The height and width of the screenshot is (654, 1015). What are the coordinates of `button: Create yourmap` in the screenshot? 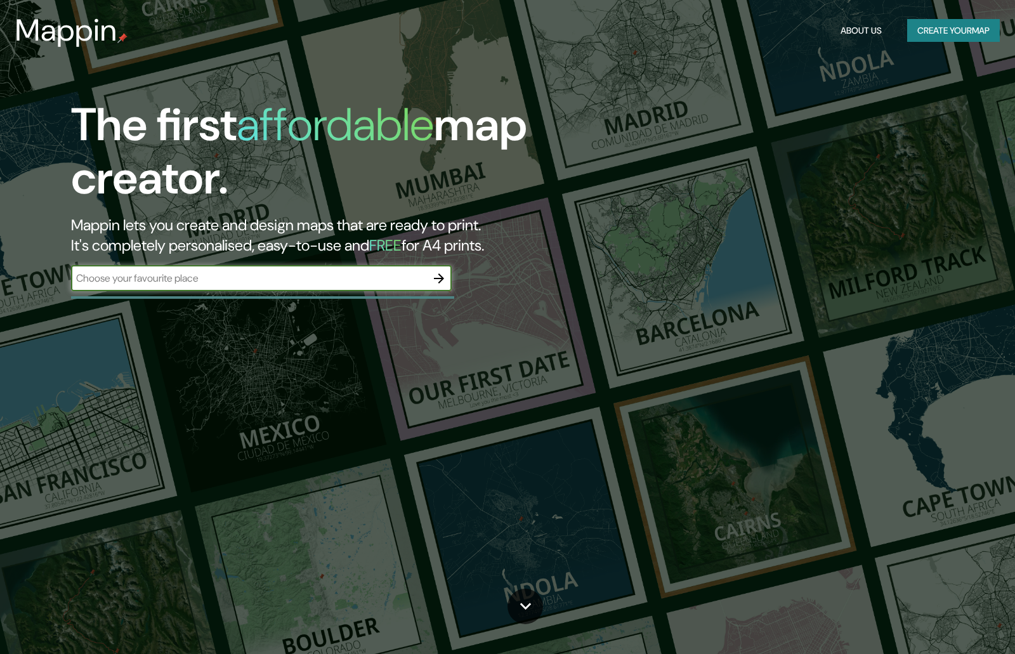 It's located at (954, 30).